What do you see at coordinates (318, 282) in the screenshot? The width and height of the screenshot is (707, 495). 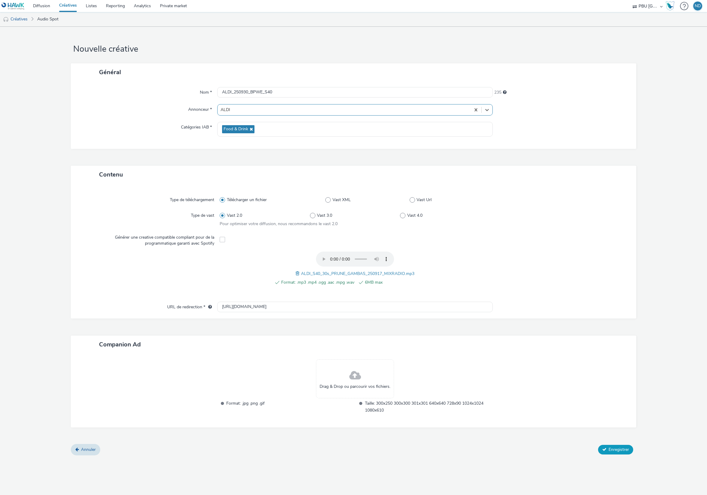 I see `span: Format: .mp3 .mp4 .ogg .aac .mpg .wav` at bounding box center [318, 282].